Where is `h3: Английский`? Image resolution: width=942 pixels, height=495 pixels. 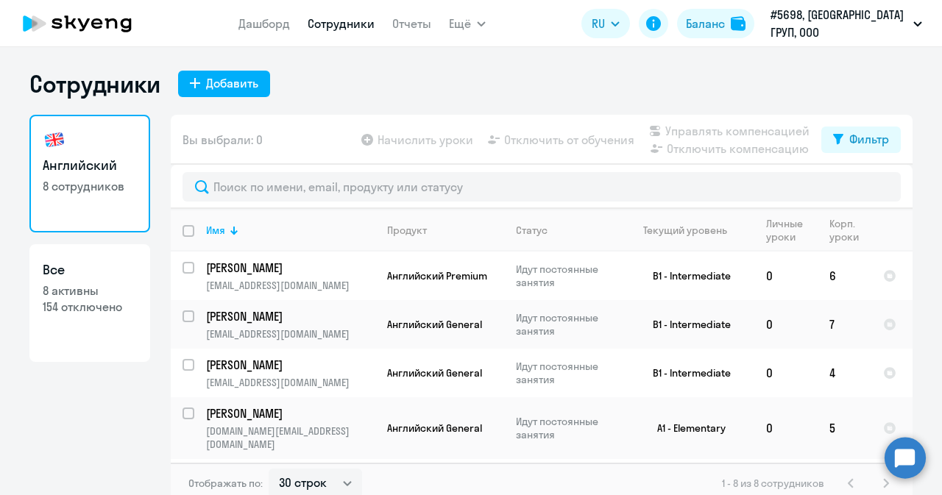
h3: Английский is located at coordinates (90, 166).